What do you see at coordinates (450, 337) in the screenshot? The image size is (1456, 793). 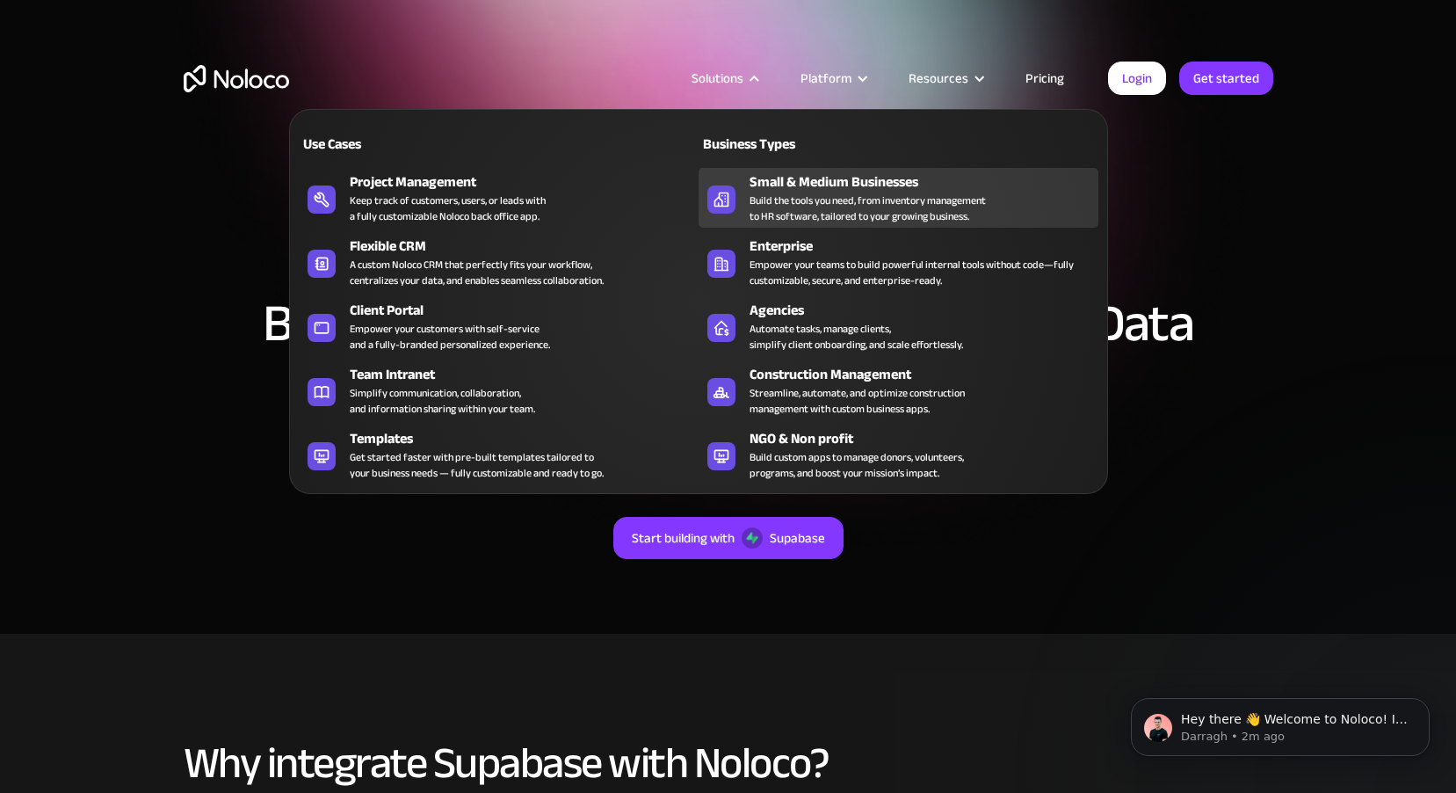 I see `div: Empower your customers with self-service and a fully-branded personalized experience.` at bounding box center [450, 337].